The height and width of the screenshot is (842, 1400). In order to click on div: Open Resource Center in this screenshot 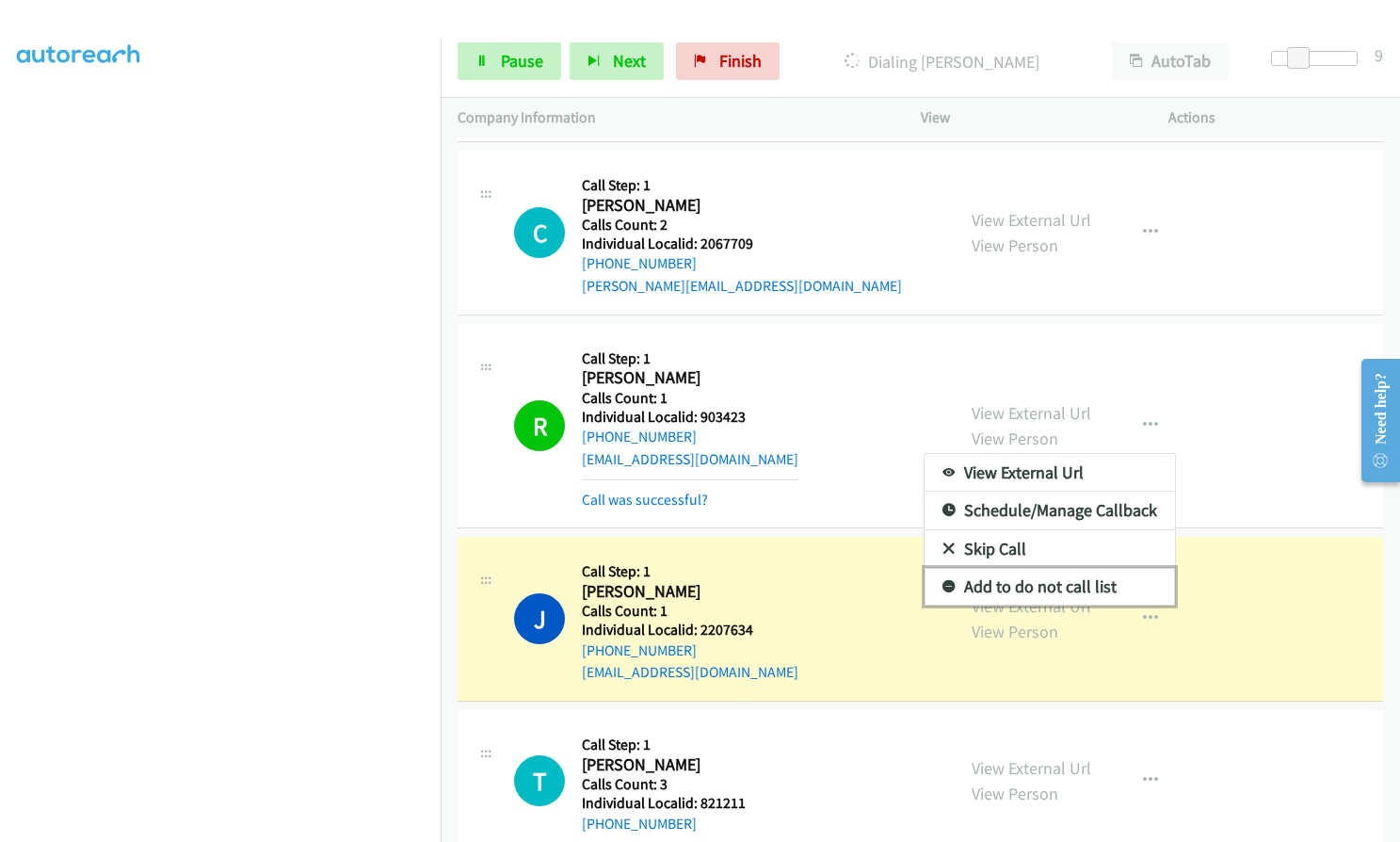, I will do `click(35, 75)`.